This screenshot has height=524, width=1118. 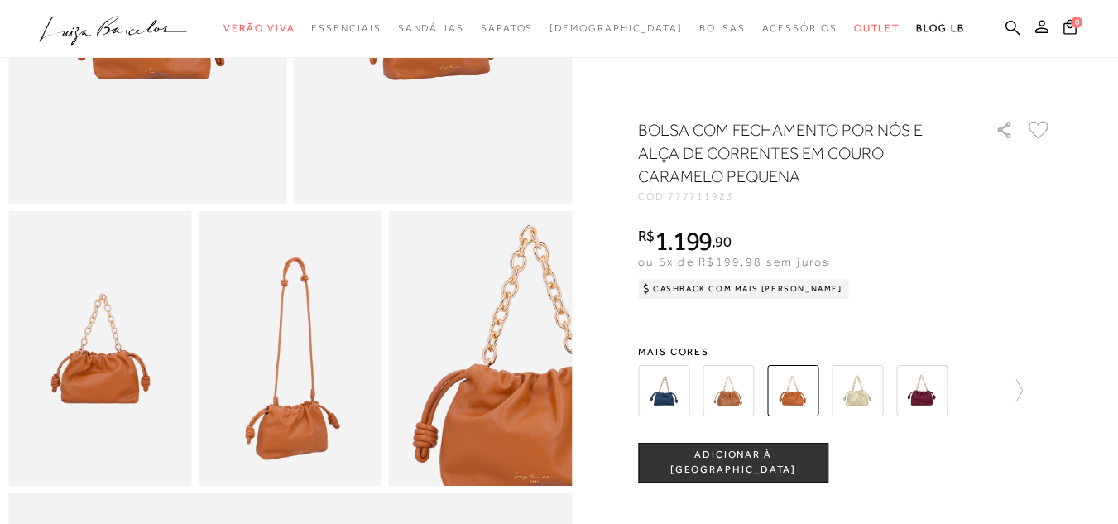 What do you see at coordinates (259, 28) in the screenshot?
I see `span: Verão Viva` at bounding box center [259, 28].